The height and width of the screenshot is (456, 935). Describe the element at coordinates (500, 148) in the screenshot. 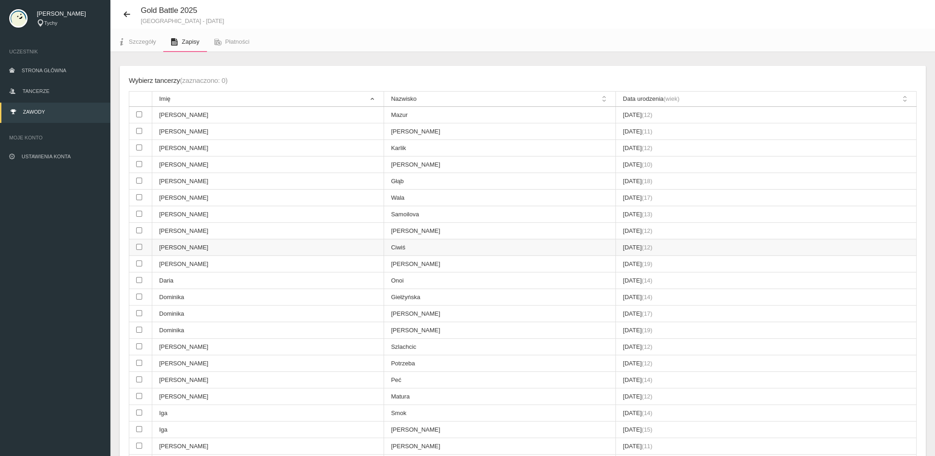

I see `td: Karlik` at that location.